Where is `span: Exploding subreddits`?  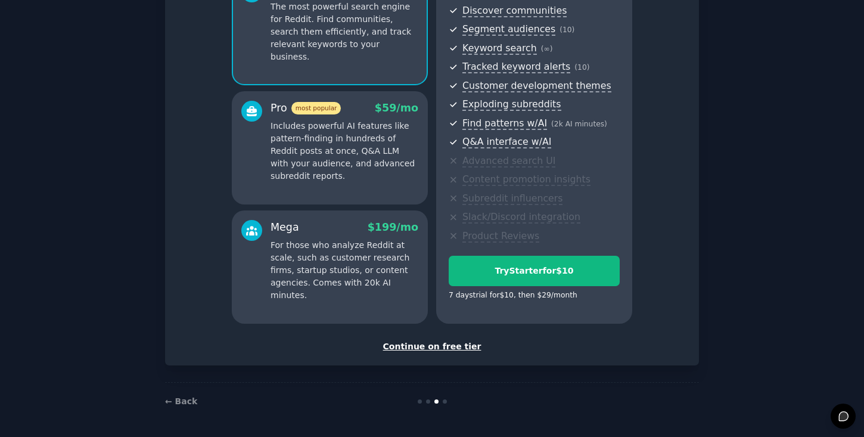 span: Exploding subreddits is located at coordinates (511, 104).